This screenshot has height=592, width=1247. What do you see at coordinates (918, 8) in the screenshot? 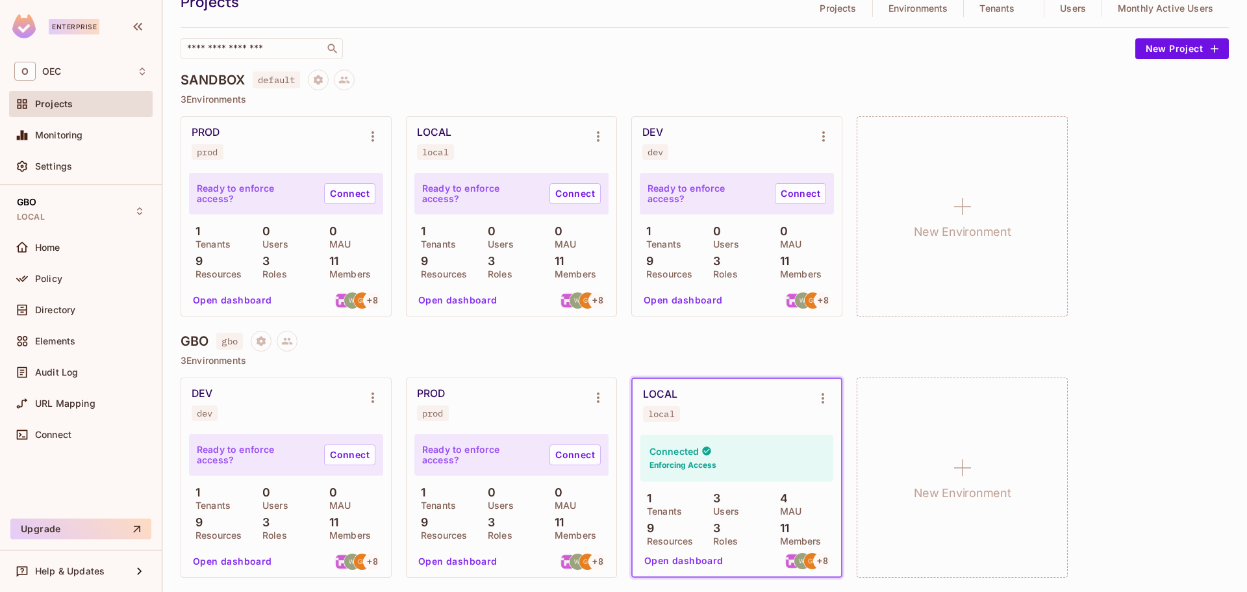
I see `p: Environments` at bounding box center [918, 8].